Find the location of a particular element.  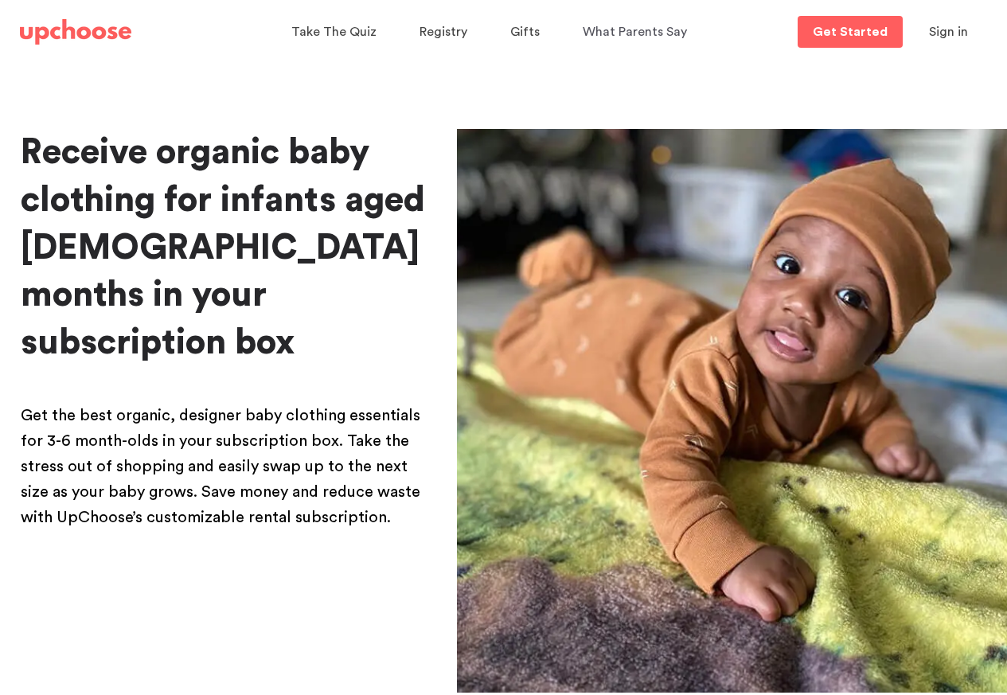

span: Take The Quiz is located at coordinates (334, 32).